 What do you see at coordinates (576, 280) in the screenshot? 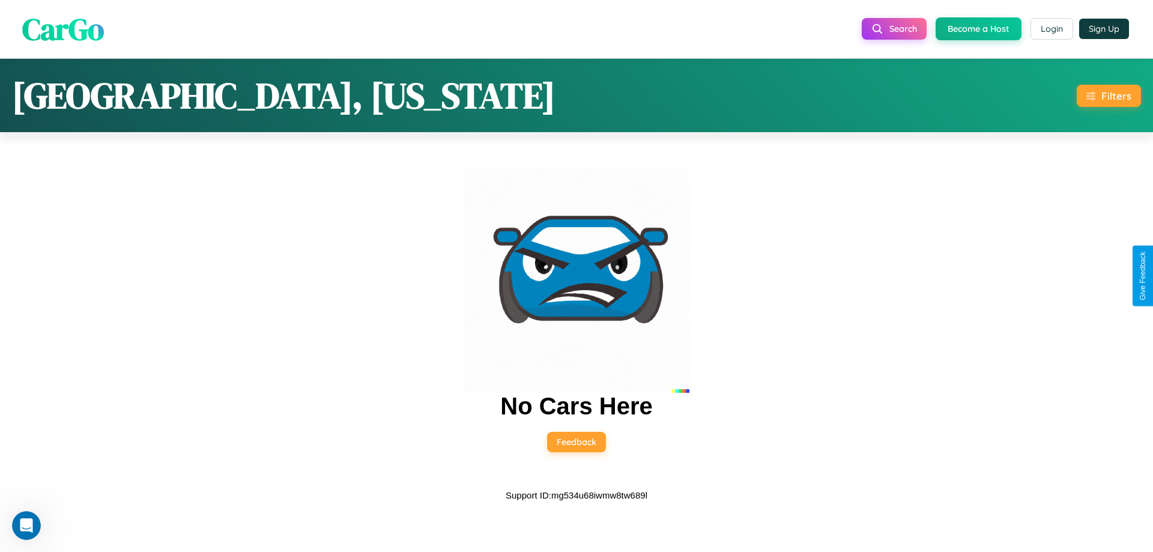
I see `img: car` at bounding box center [576, 280].